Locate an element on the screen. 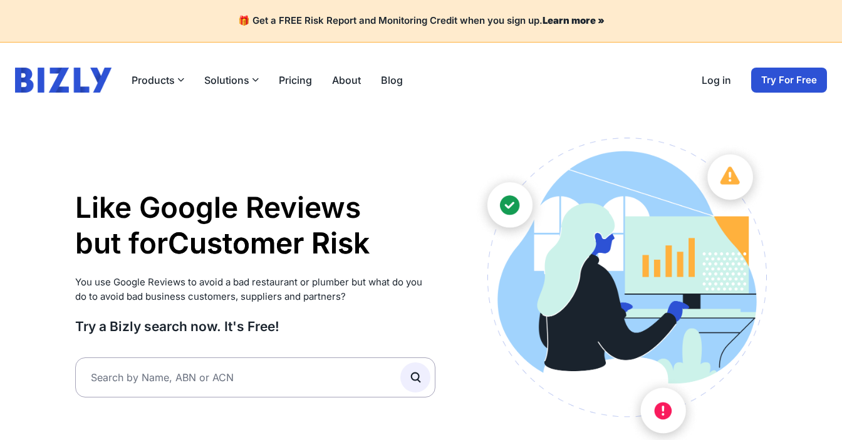 Image resolution: width=842 pixels, height=440 pixels. input: Search by Name, ABN or ACN is located at coordinates (255, 378).